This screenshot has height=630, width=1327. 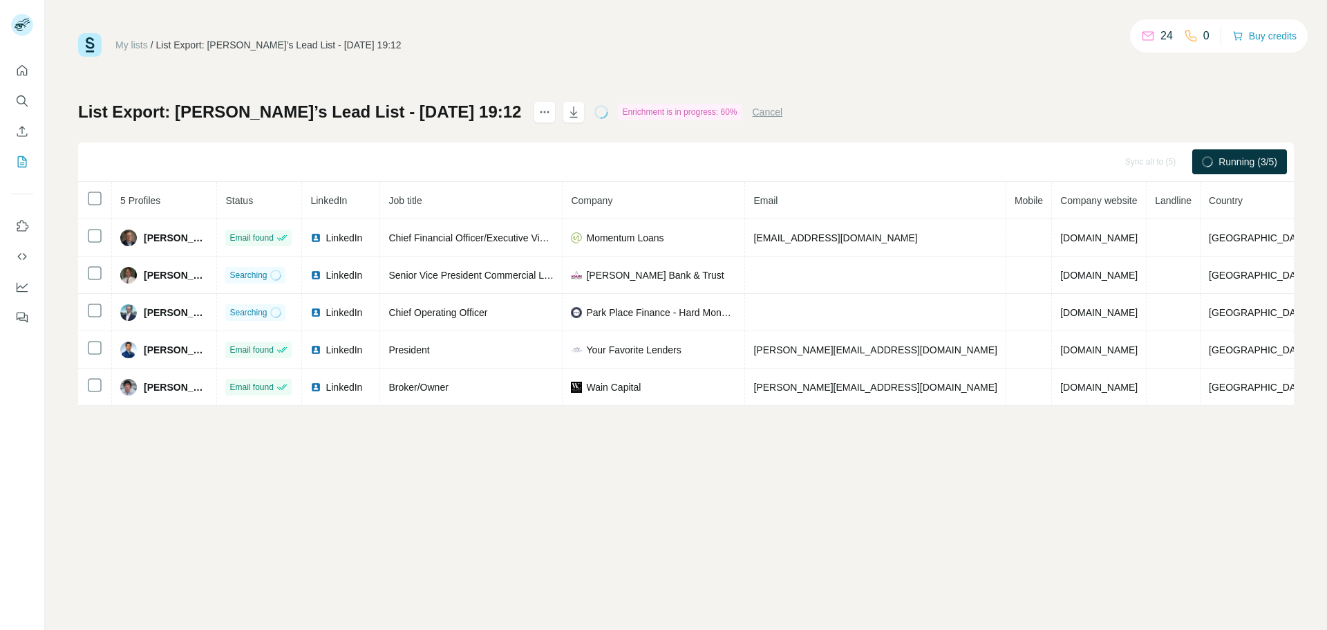 I want to click on span: Senior Vice President Commercial Lending, so click(x=480, y=275).